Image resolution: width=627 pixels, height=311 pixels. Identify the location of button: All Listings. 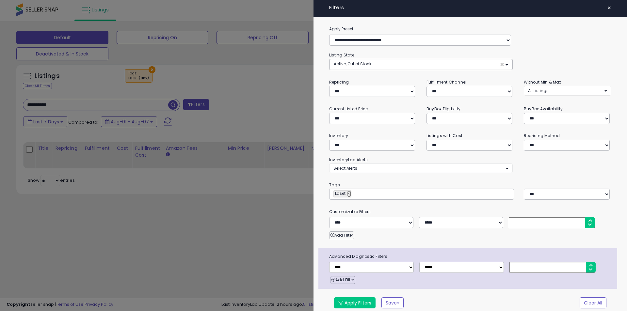
(568, 90).